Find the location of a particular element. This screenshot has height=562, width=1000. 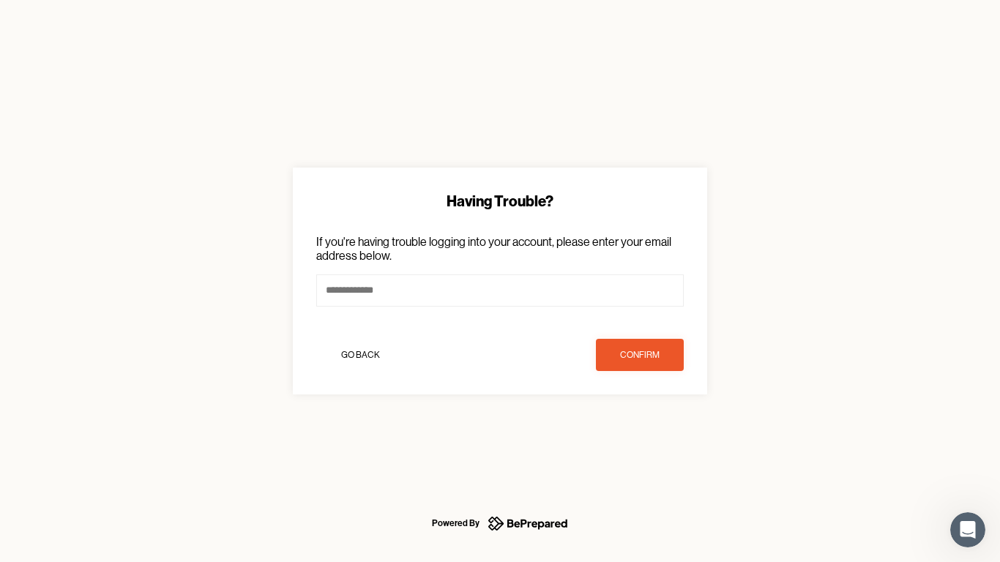

button: Go Back is located at coordinates (360, 355).